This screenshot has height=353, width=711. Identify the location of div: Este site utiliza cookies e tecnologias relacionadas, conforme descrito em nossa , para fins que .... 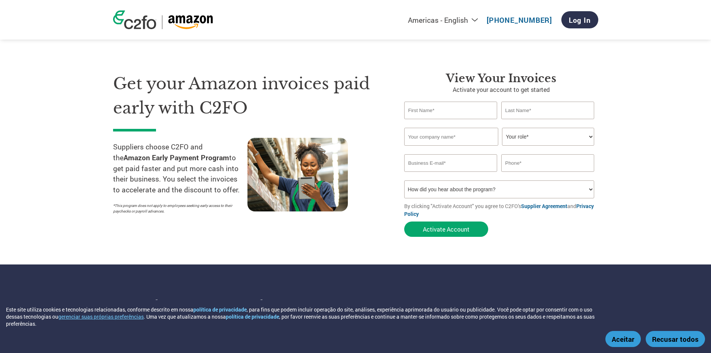
(307, 316).